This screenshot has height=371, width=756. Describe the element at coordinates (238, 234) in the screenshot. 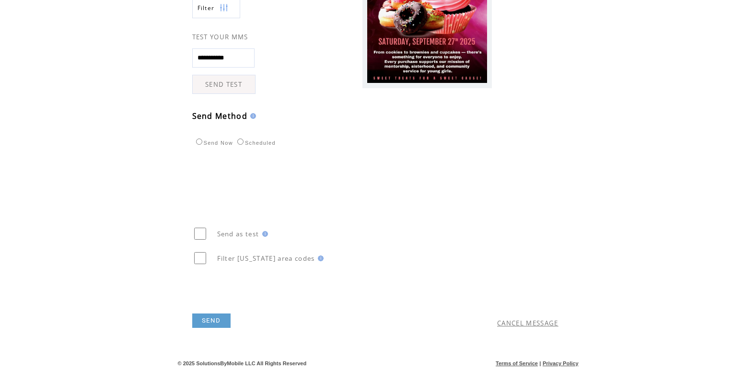

I see `span: Send as test` at that location.